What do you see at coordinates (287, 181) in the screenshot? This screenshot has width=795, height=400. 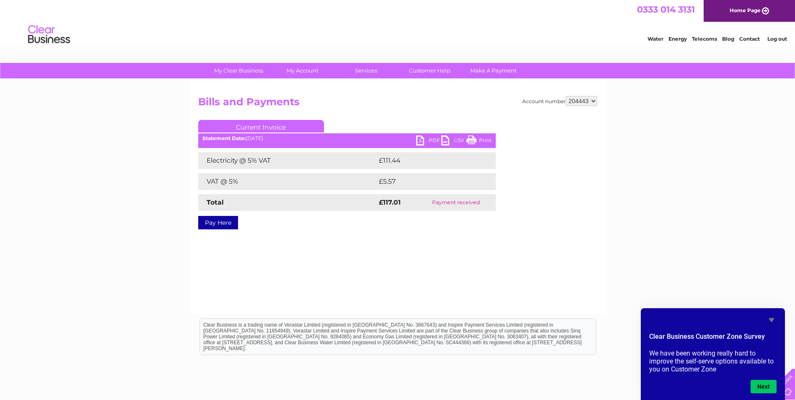 I see `td: VAT @ 5%` at bounding box center [287, 181].